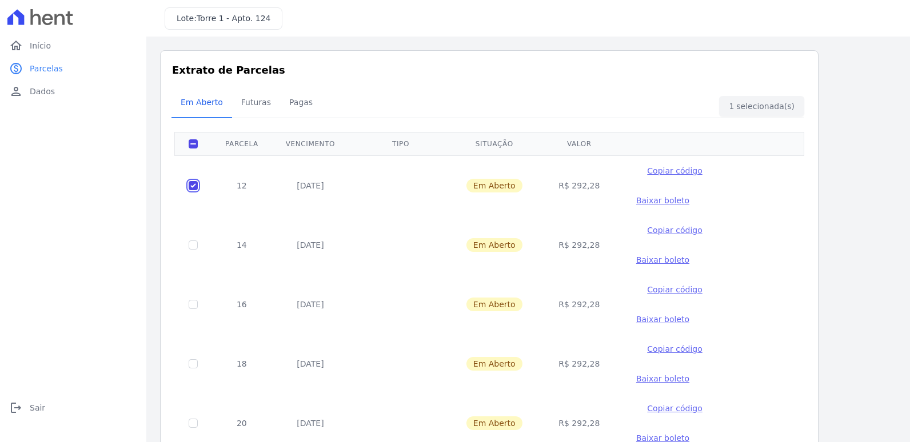  What do you see at coordinates (579, 143) in the screenshot?
I see `th: Valor` at bounding box center [579, 143].